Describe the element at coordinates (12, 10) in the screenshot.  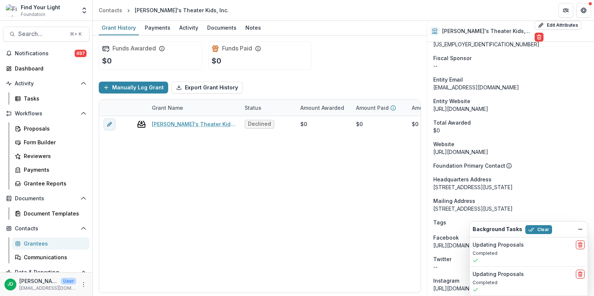
I see `img: Find Your Light` at that location.